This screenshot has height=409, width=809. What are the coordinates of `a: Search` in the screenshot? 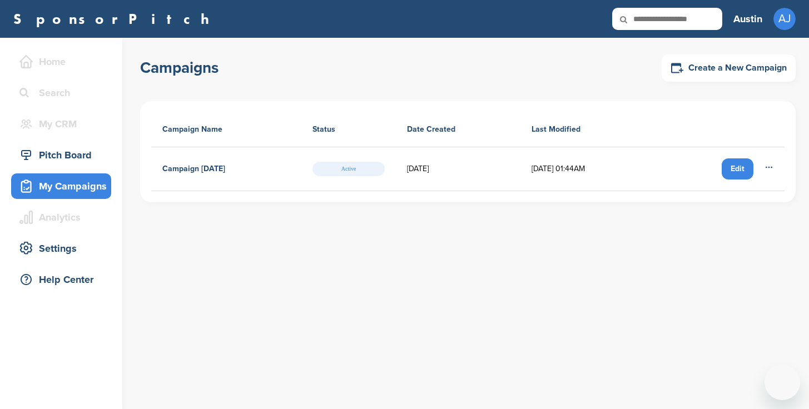 It's located at (61, 93).